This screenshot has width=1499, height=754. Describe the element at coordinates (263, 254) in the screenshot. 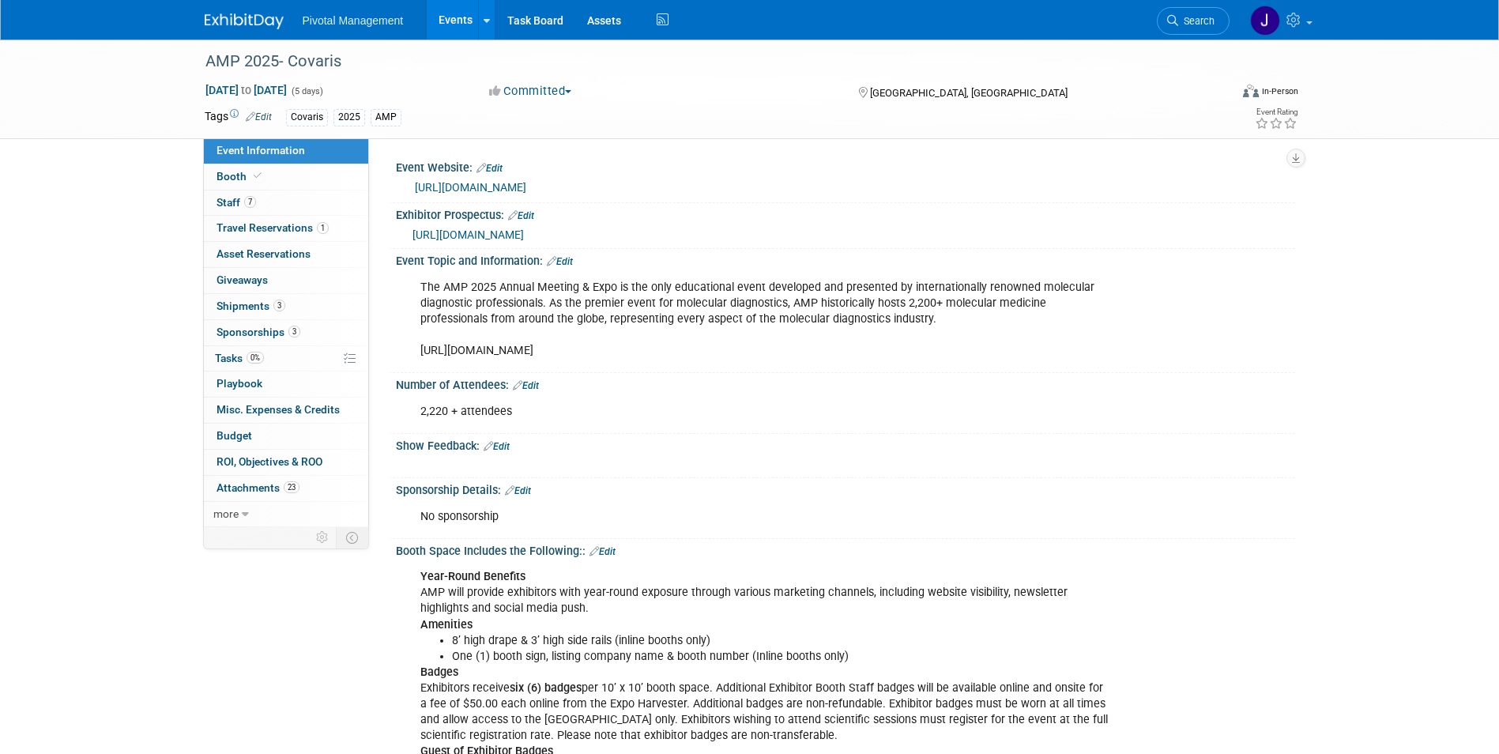

I see `span: Asset Reservations` at that location.